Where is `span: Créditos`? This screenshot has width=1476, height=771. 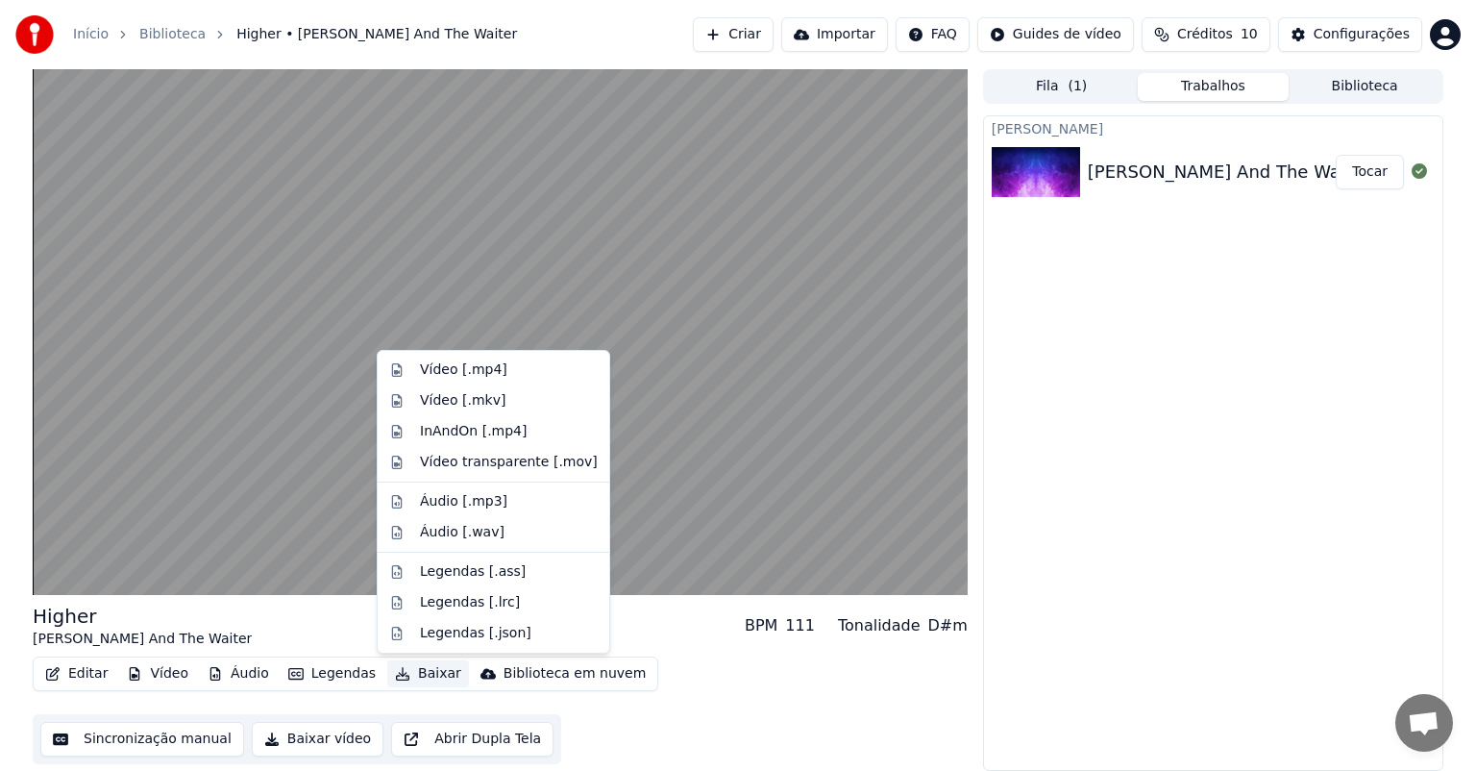
span: Créditos is located at coordinates (1205, 35).